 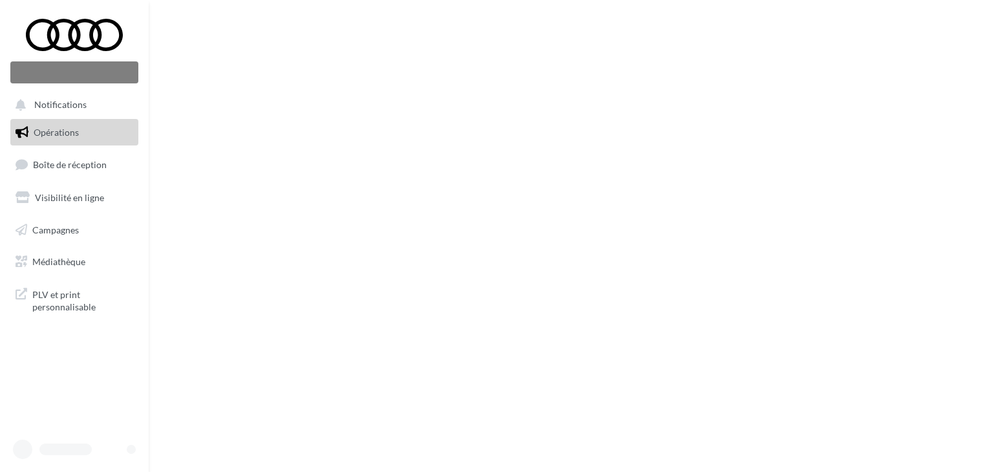 What do you see at coordinates (59, 261) in the screenshot?
I see `span: Médiathèque` at bounding box center [59, 261].